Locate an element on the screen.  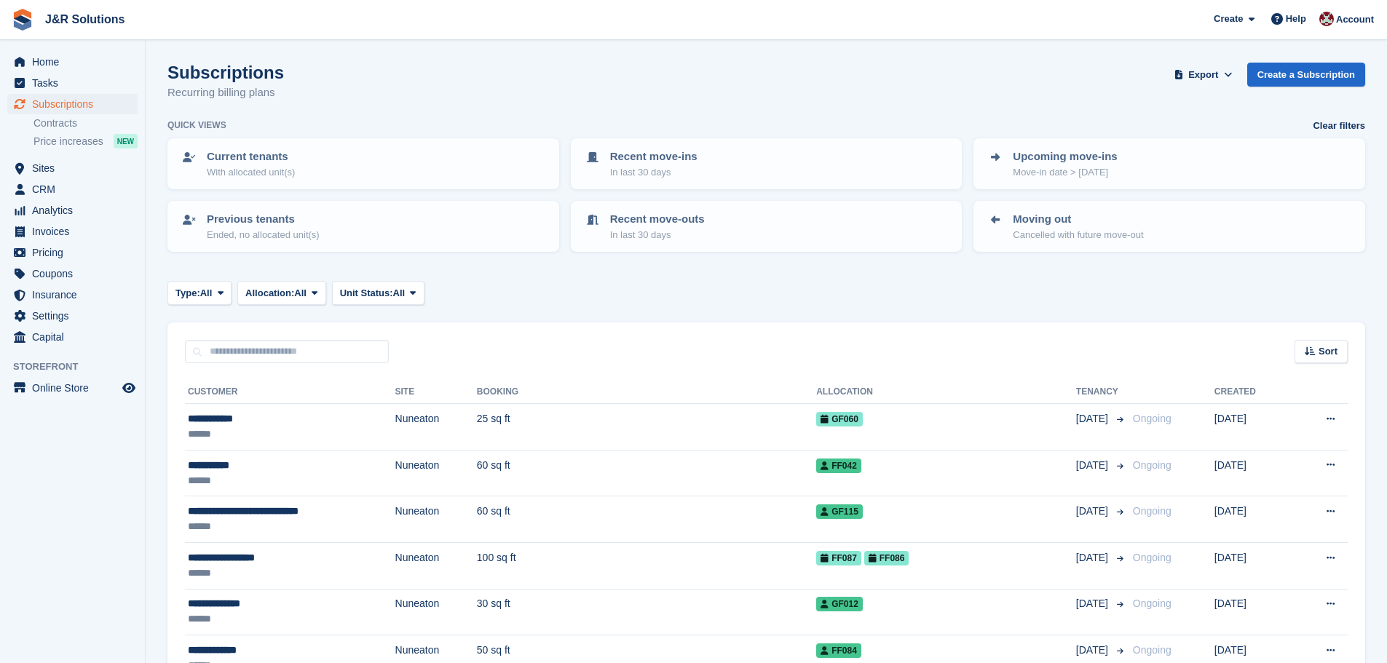
p: With allocated unit(s) is located at coordinates (250, 172).